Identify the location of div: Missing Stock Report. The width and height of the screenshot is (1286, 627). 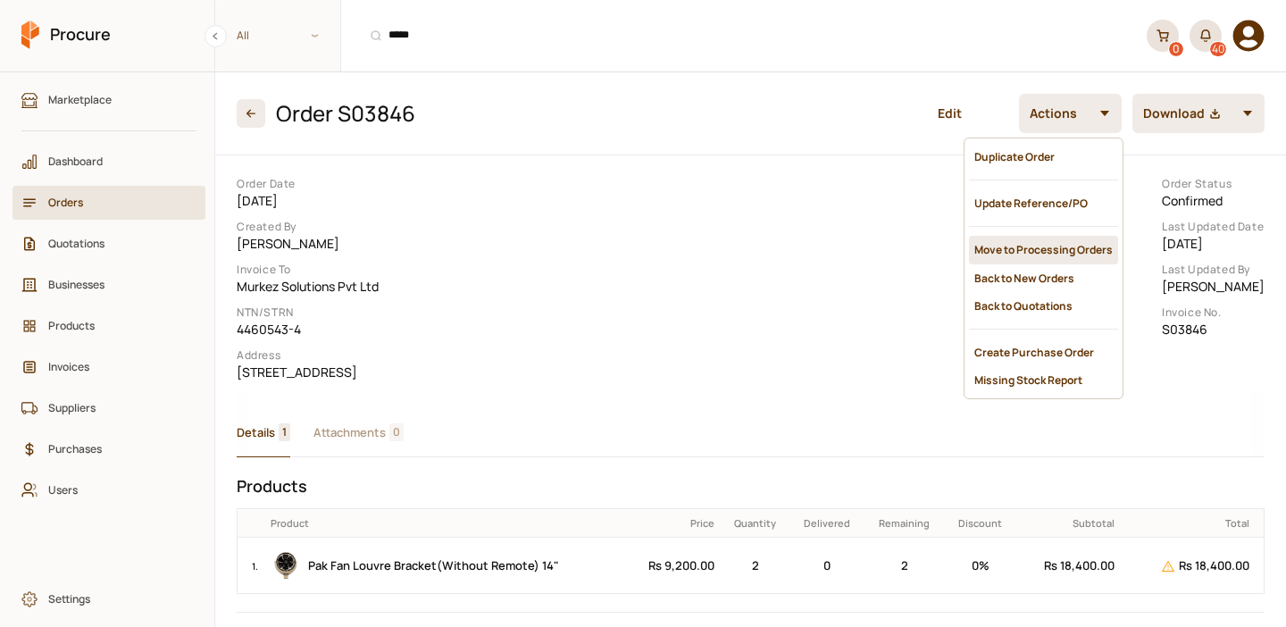
(1043, 380).